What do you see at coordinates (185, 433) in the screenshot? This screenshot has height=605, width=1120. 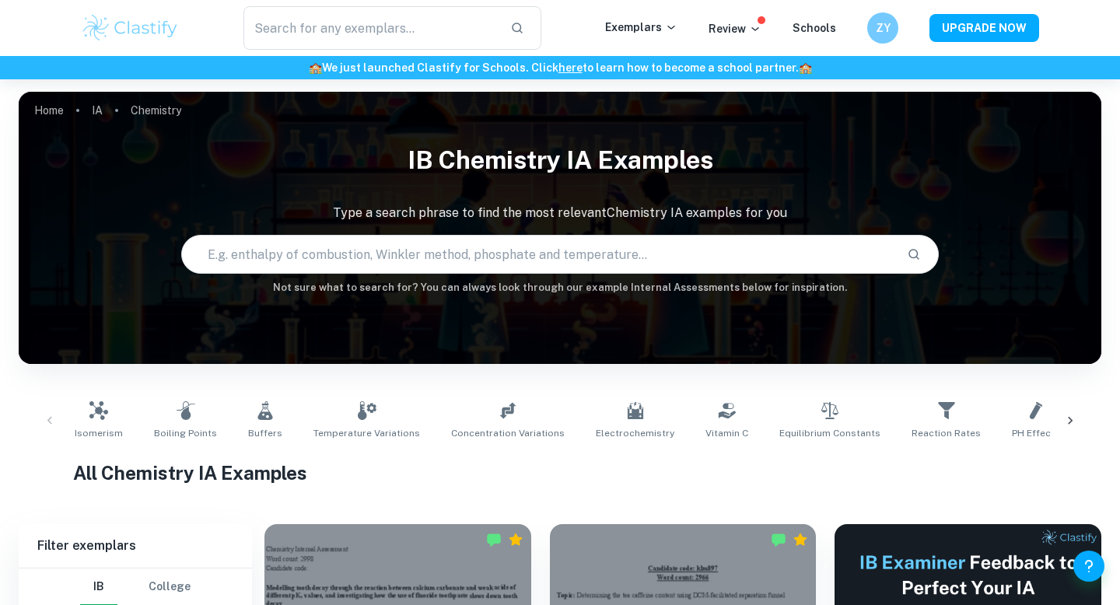 I see `span: Boiling Points` at bounding box center [185, 433].